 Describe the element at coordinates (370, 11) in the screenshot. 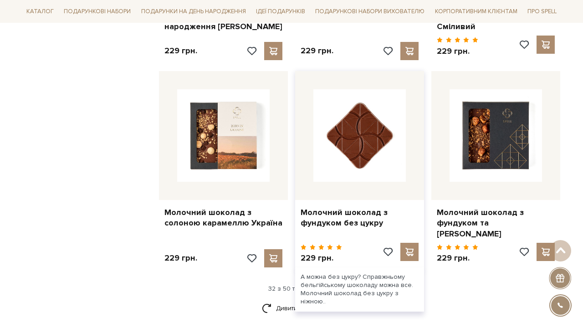

I see `a: Подарункові набори вихователю` at that location.